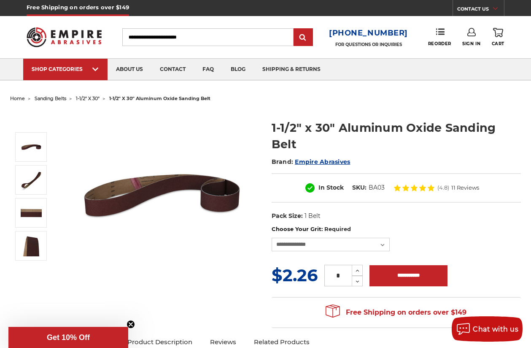 This screenshot has width=531, height=348. I want to click on span: 11 Reviews, so click(465, 187).